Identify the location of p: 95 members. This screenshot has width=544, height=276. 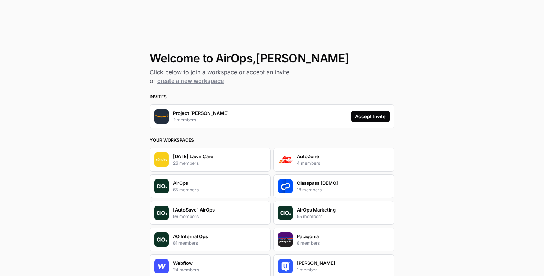
(310, 216).